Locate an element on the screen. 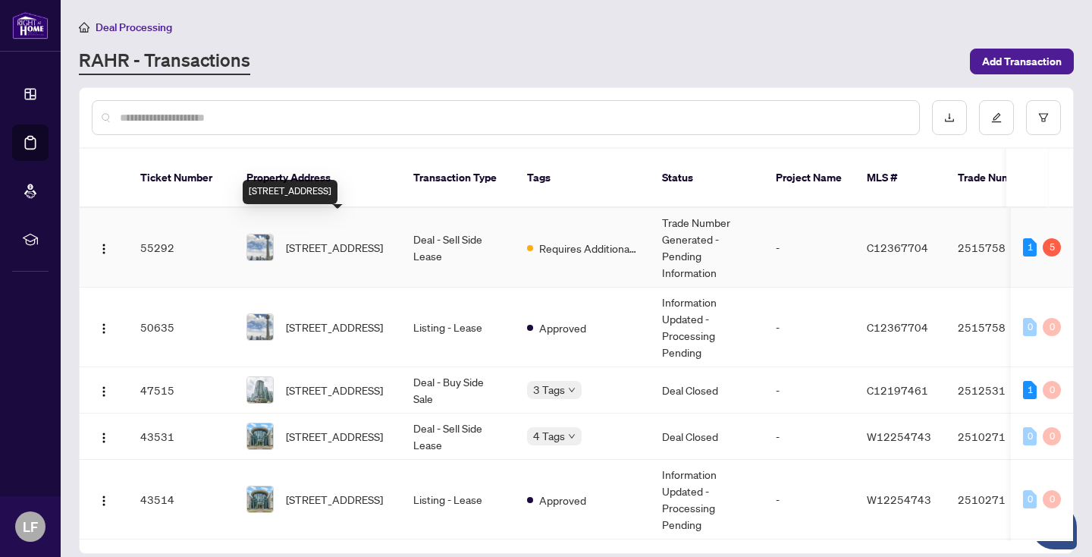 Image resolution: width=1092 pixels, height=557 pixels. span: Requires Additional Docs is located at coordinates (589, 248).